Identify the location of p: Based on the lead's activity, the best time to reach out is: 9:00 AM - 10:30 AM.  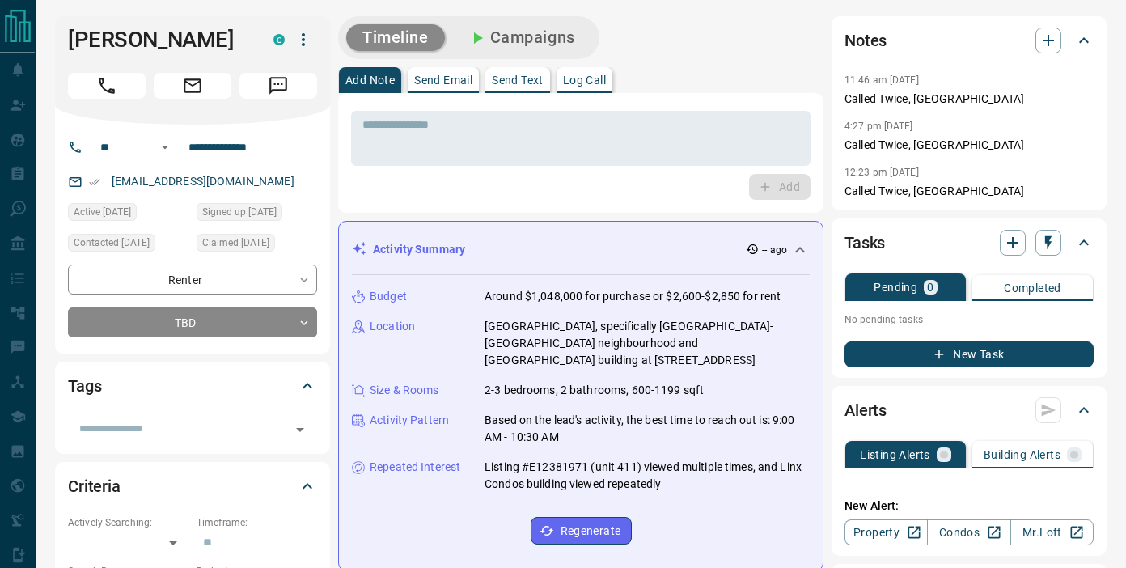
(647, 429).